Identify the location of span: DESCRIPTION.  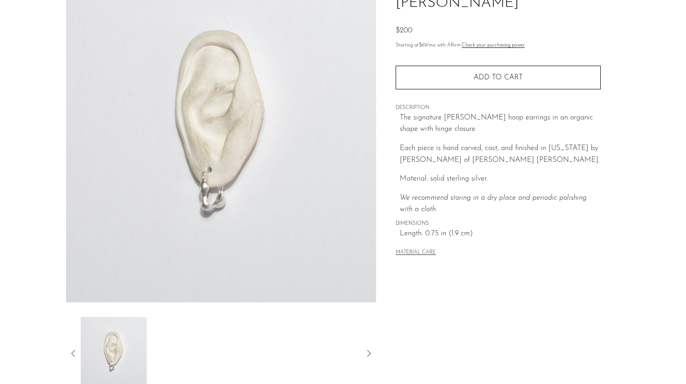
(499, 108).